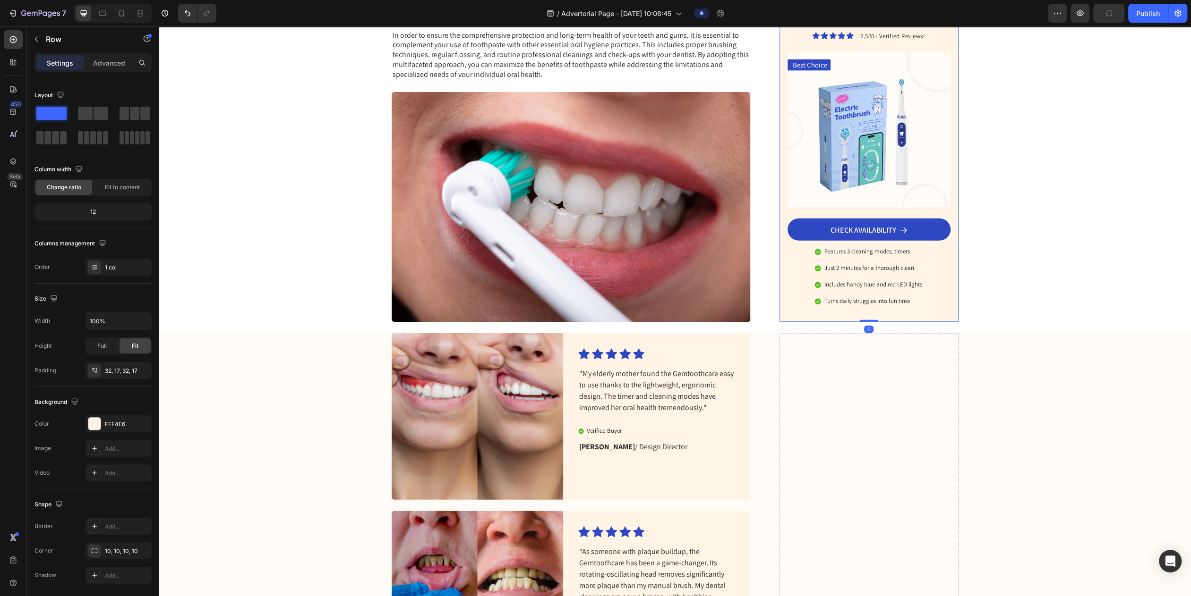 The image size is (1191, 596). I want to click on div: Undo/Redo, so click(197, 13).